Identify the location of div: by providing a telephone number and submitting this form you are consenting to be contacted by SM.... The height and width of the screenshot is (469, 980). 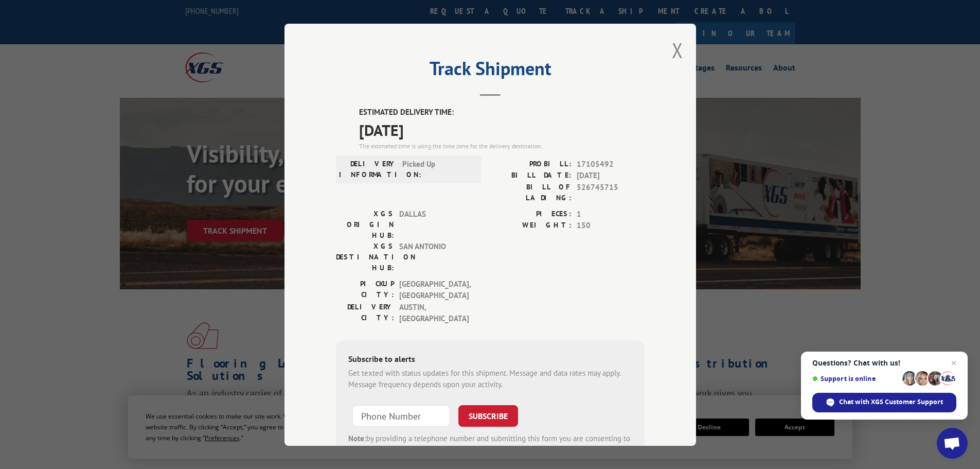
(490, 450).